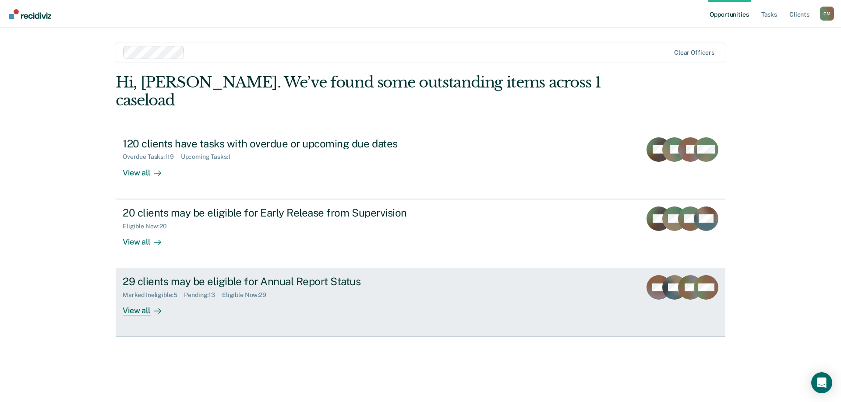 This screenshot has width=841, height=402. What do you see at coordinates (203, 295) in the screenshot?
I see `div: Pending : 13` at bounding box center [203, 295].